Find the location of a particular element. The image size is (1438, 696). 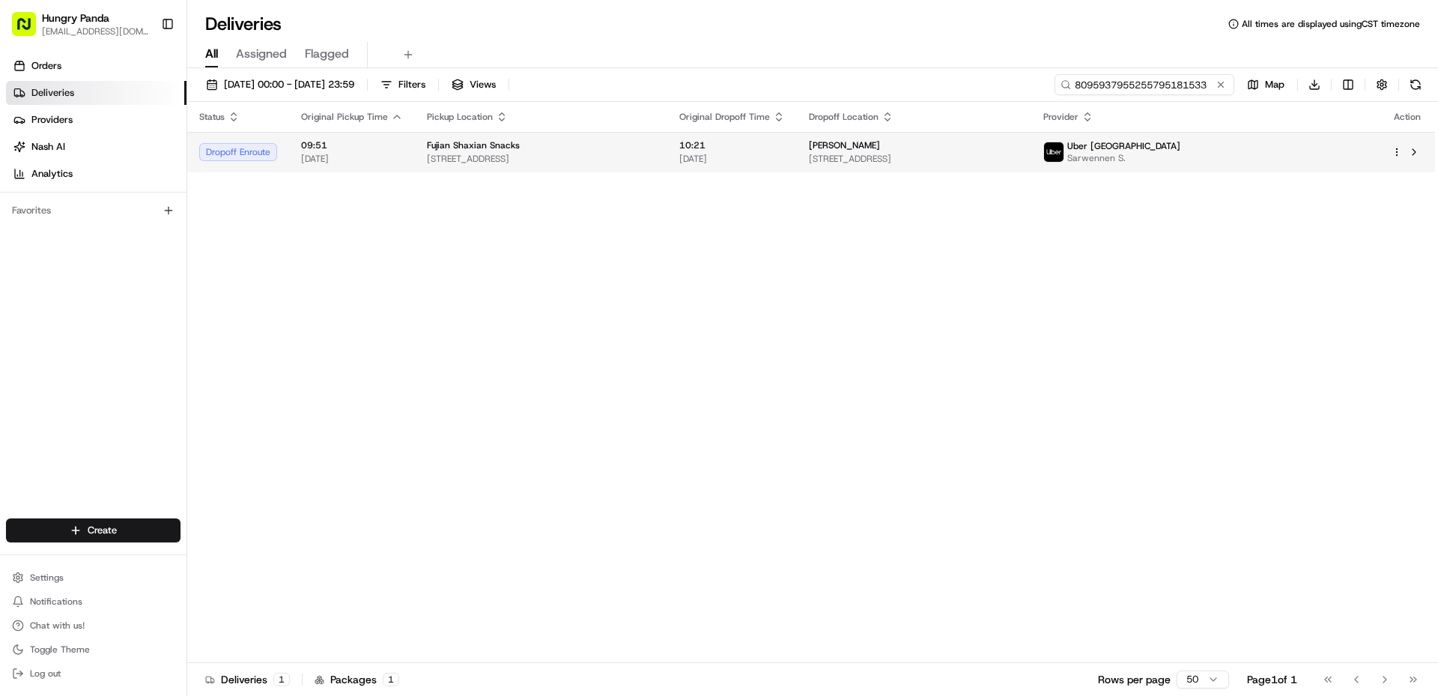

span: Fujian Shaxian Snacks is located at coordinates (473, 145).